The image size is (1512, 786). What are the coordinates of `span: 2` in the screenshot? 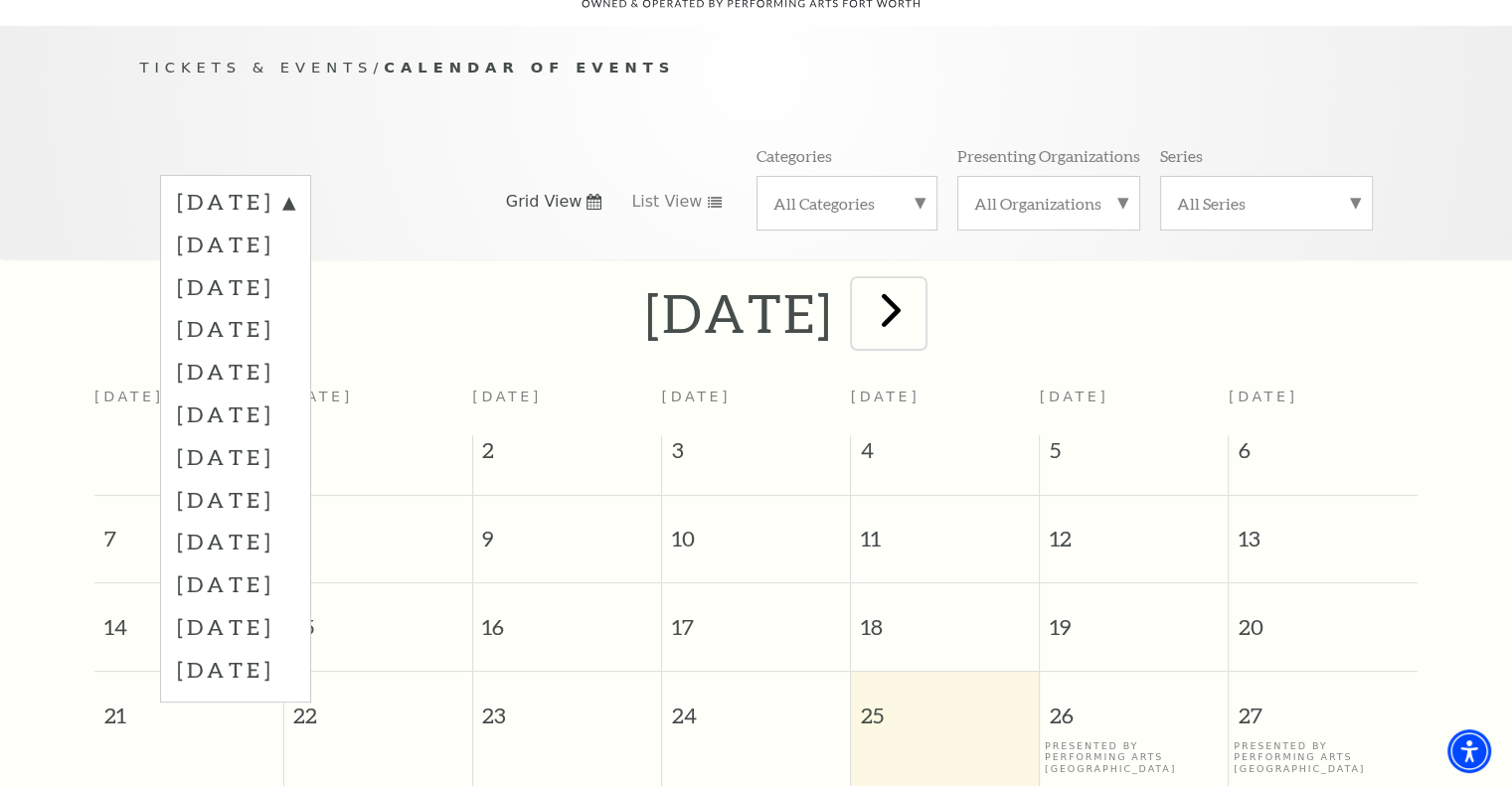 It's located at (567, 455).